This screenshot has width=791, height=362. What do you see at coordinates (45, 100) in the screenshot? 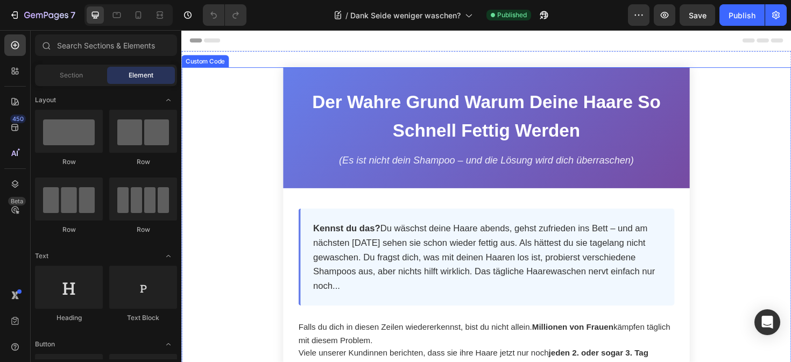
I see `span: Layout` at bounding box center [45, 100].